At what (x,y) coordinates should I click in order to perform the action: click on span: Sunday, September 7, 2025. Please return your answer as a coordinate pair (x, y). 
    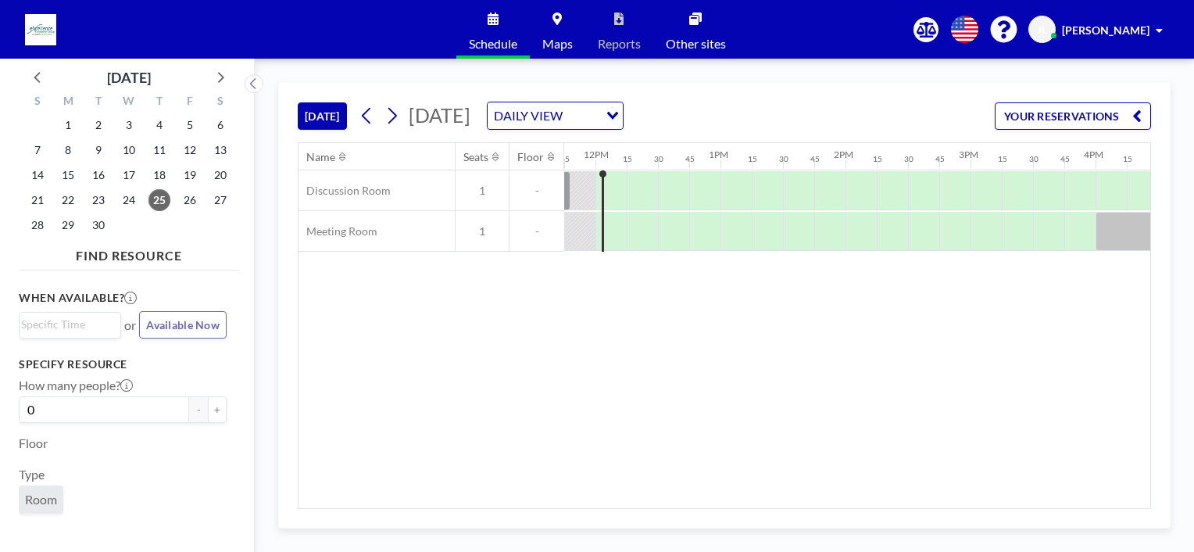
    Looking at the image, I should click on (38, 150).